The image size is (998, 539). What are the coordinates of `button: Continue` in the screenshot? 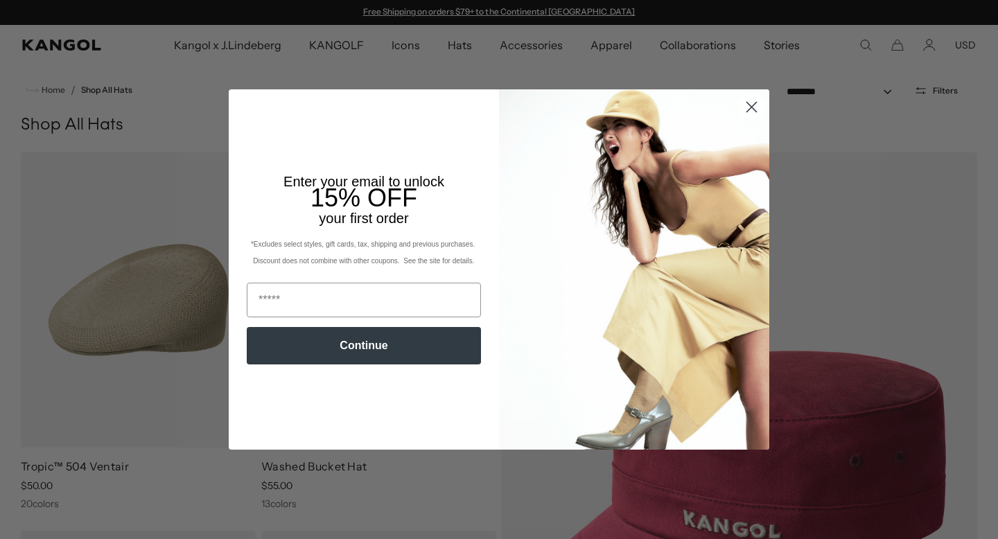 It's located at (364, 346).